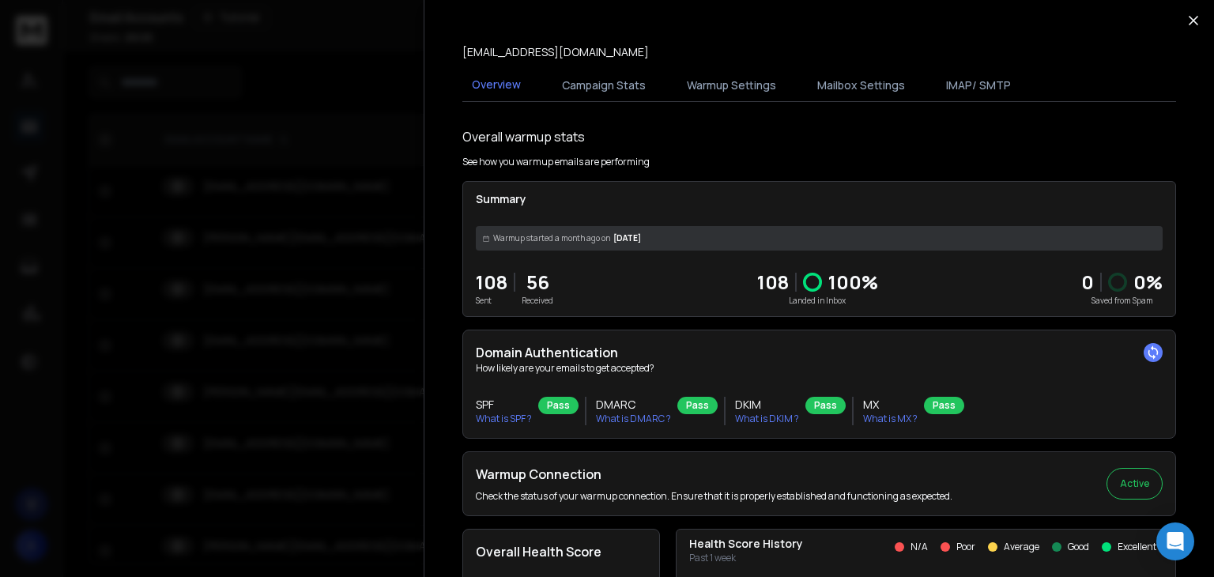 This screenshot has width=1214, height=577. I want to click on p: Sent, so click(492, 300).